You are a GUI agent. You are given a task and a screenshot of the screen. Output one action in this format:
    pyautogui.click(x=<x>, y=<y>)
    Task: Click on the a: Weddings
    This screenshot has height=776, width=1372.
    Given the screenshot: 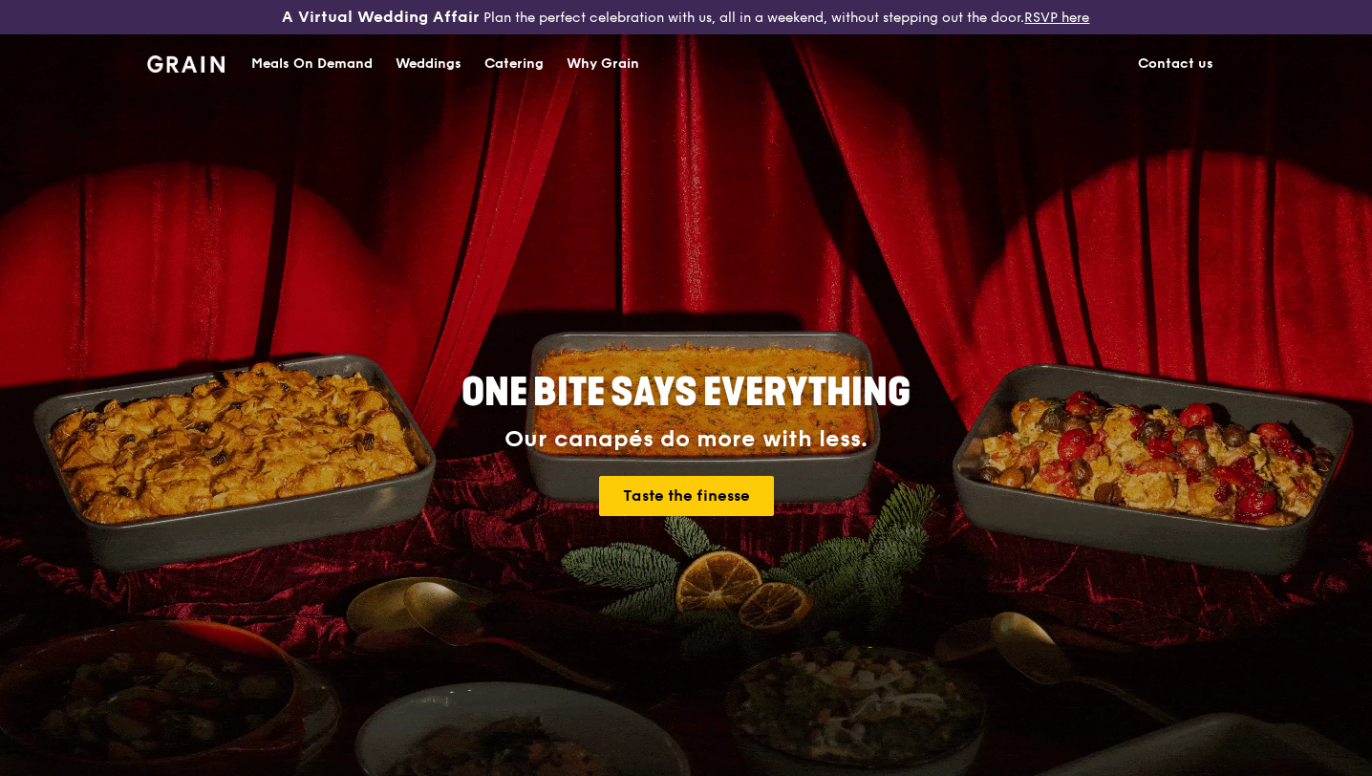 What is the action you would take?
    pyautogui.click(x=428, y=64)
    